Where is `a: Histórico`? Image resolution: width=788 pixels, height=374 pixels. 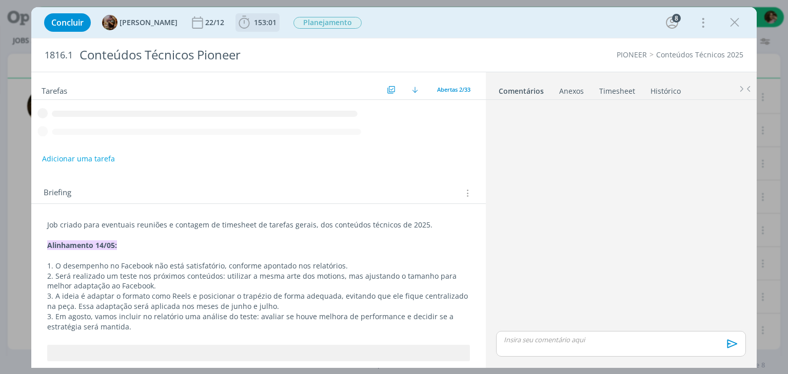
a: Histórico is located at coordinates (665, 89).